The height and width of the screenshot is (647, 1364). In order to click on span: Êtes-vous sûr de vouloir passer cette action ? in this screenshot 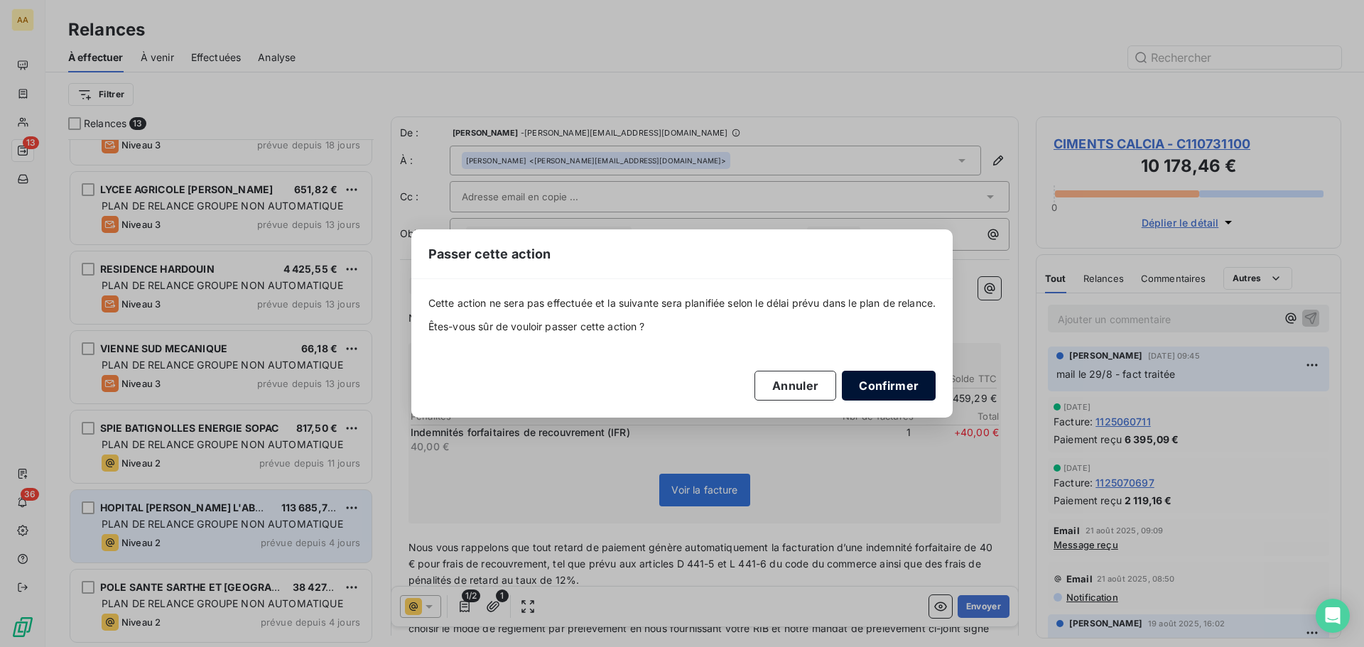, I will do `click(682, 327)`.